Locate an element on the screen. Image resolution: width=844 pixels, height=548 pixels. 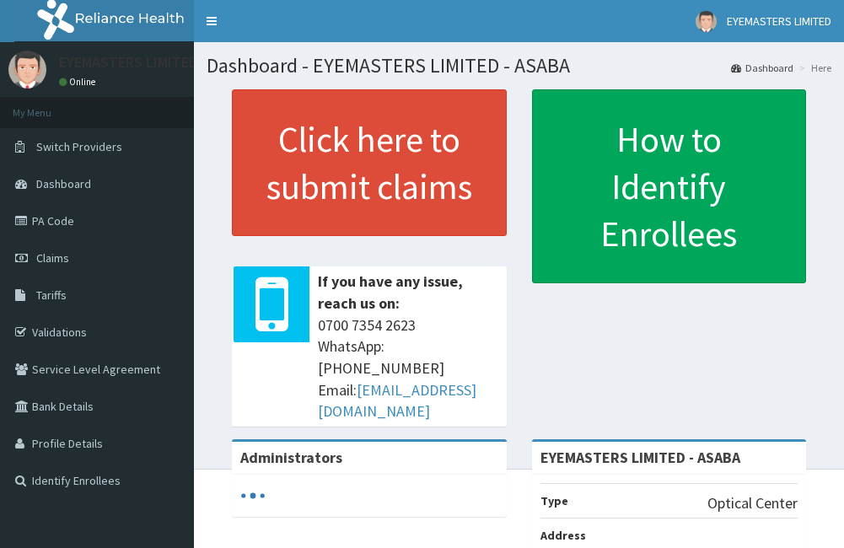
strong: EYEMASTERS LIMITED - ASABA is located at coordinates (640, 457).